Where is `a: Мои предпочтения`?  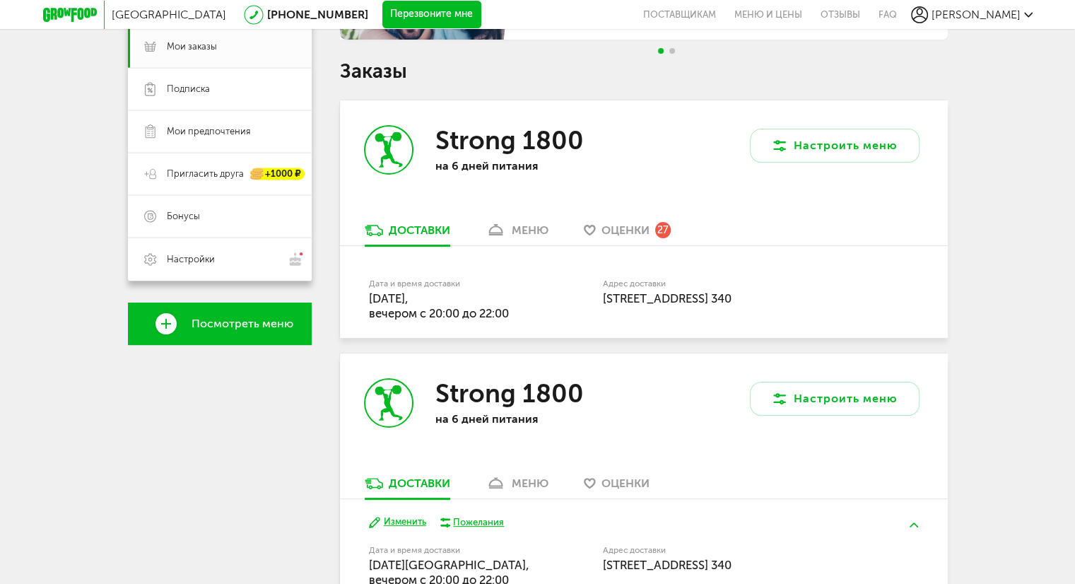 a: Мои предпочтения is located at coordinates (220, 131).